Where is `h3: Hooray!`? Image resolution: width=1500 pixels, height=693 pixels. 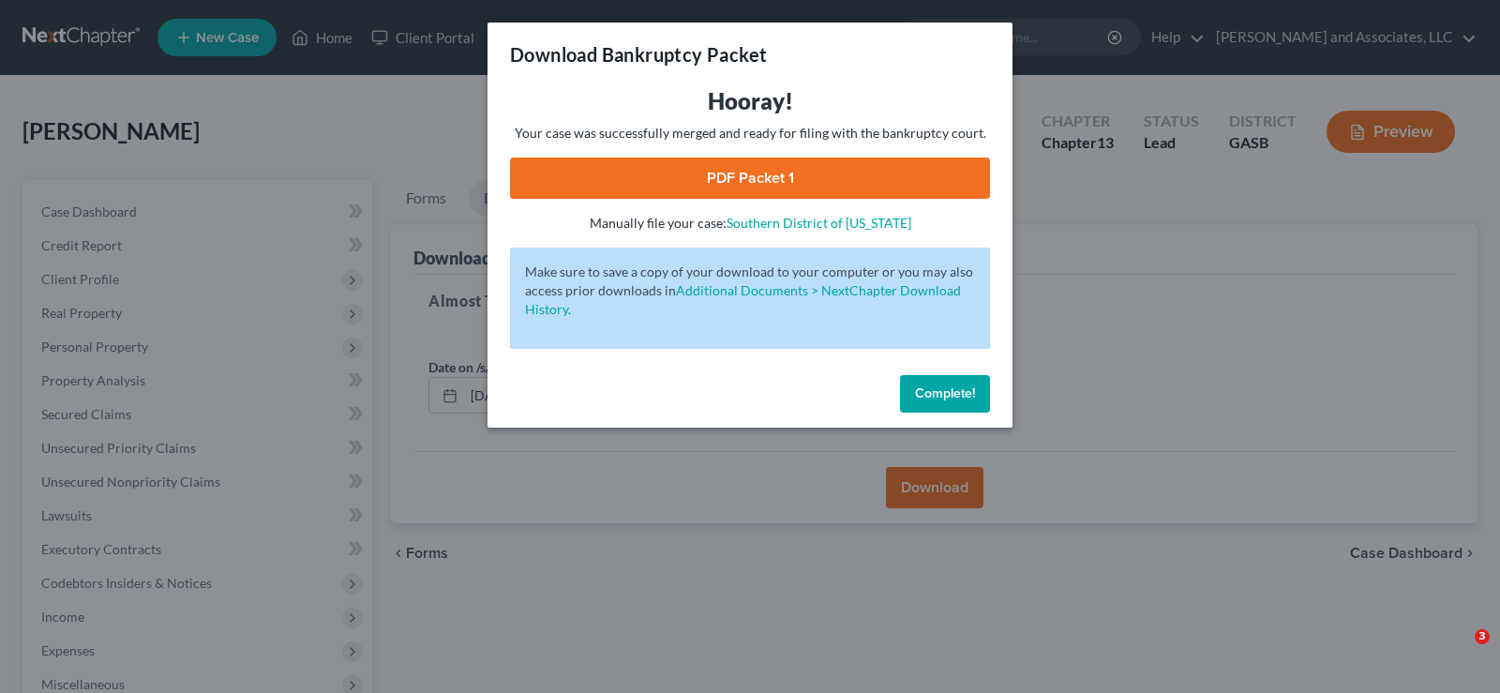 h3: Hooray! is located at coordinates (750, 101).